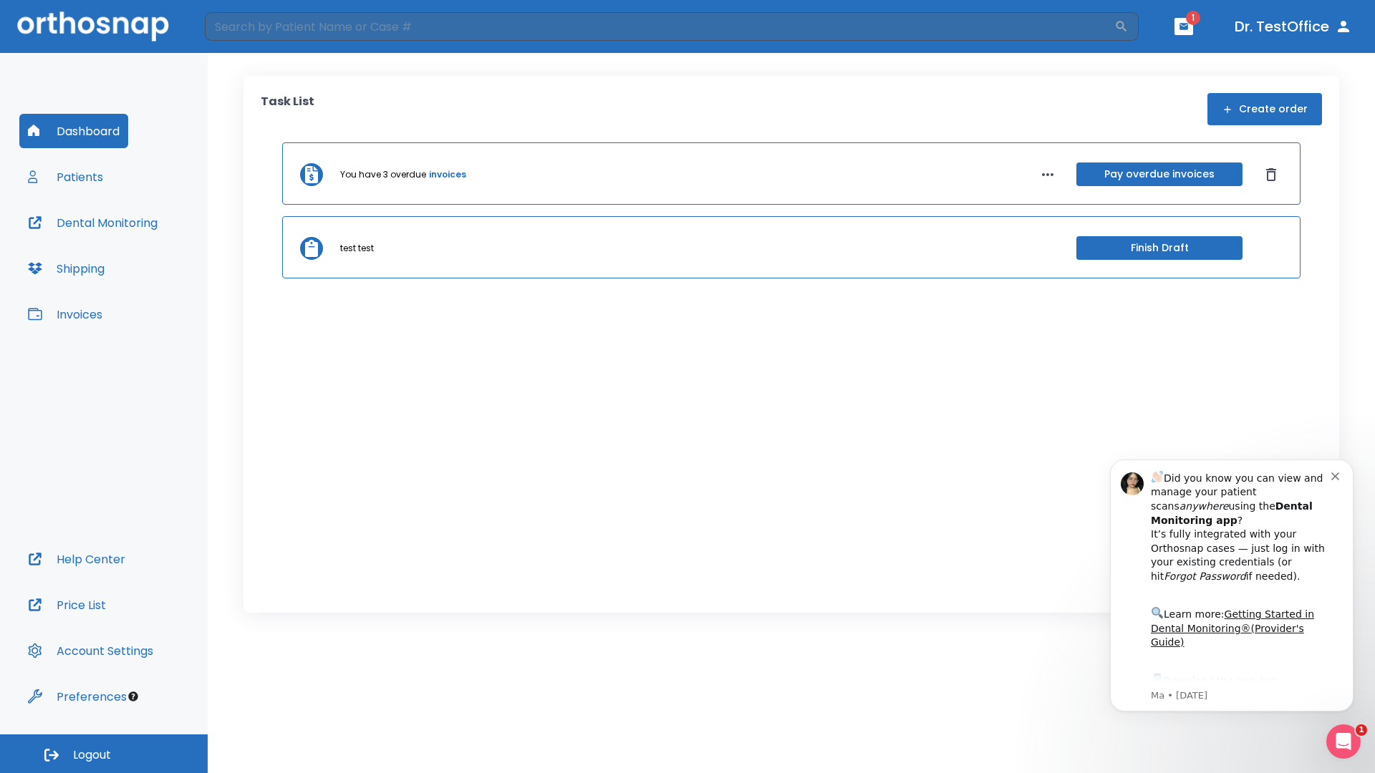 The width and height of the screenshot is (1375, 773). What do you see at coordinates (67, 605) in the screenshot?
I see `button: Price List` at bounding box center [67, 605].